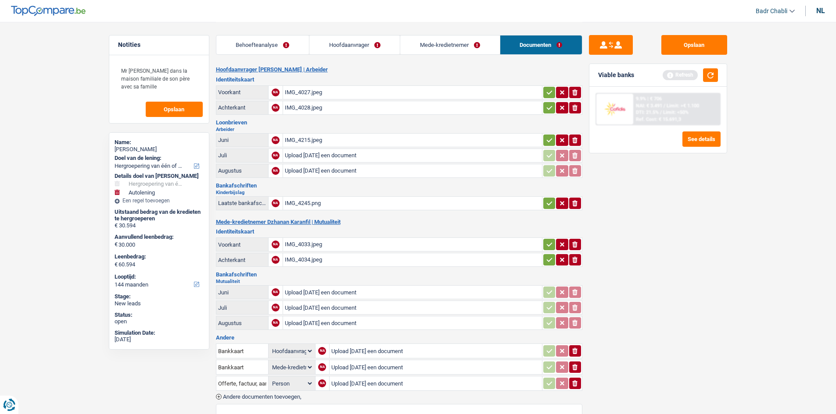  I want to click on span: Andere documenten toevoegen,, so click(262, 397).